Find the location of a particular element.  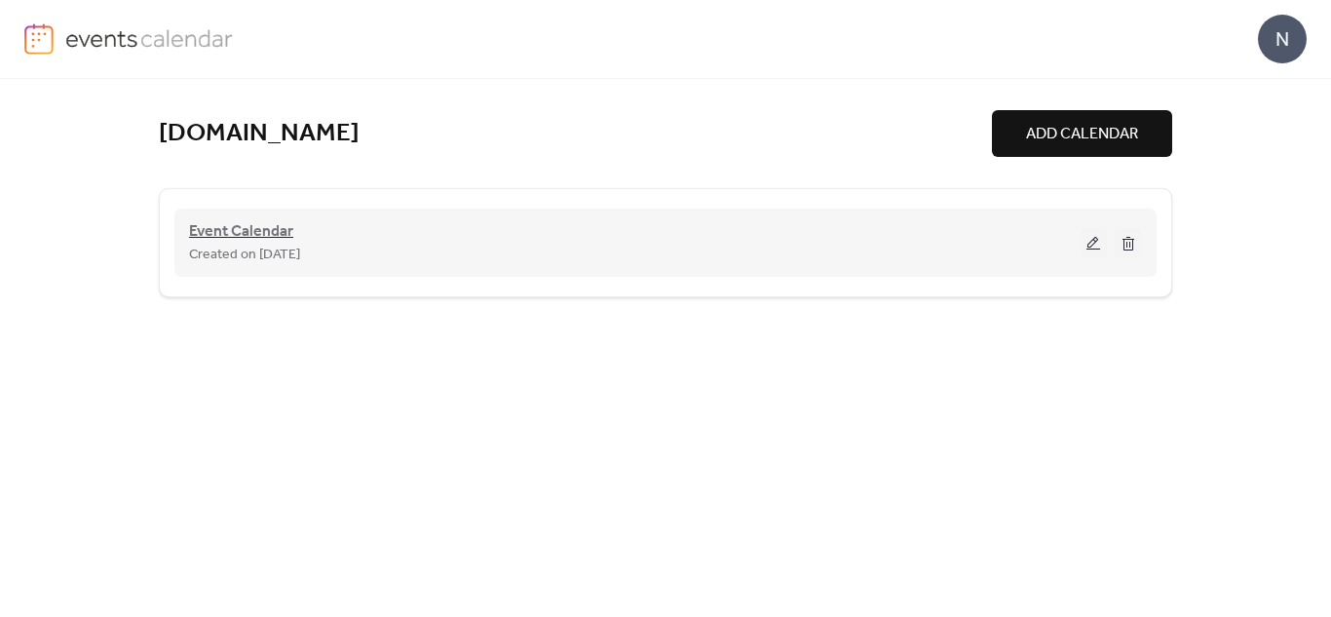

img: logo-type is located at coordinates (149, 38).